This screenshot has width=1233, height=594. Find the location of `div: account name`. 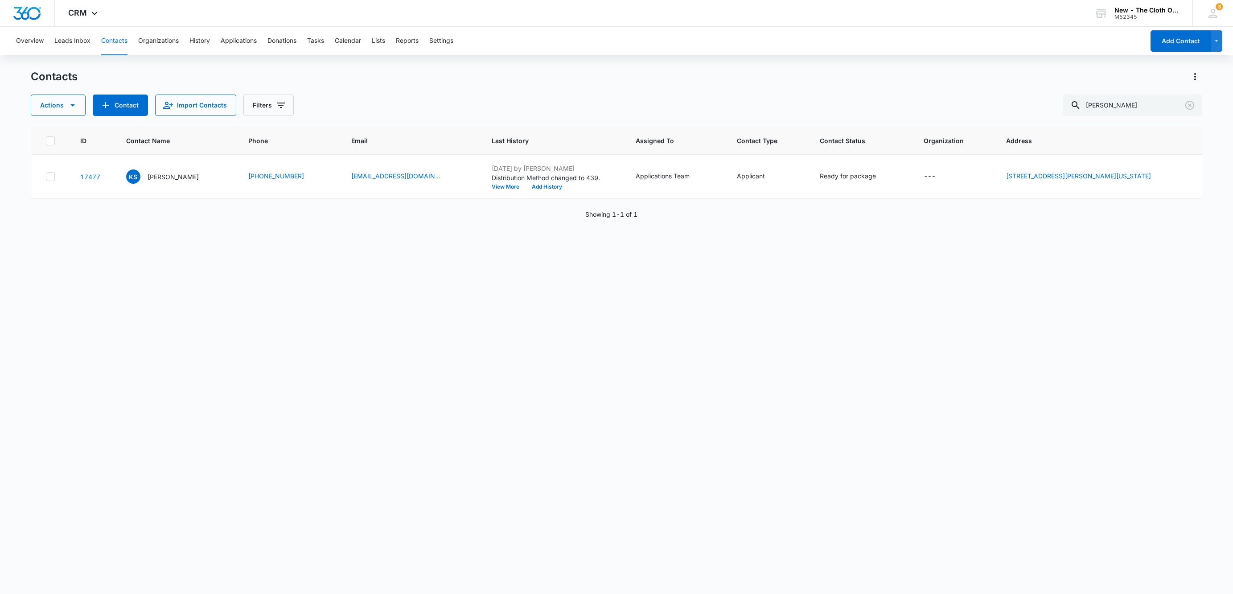

div: account name is located at coordinates (1147, 10).